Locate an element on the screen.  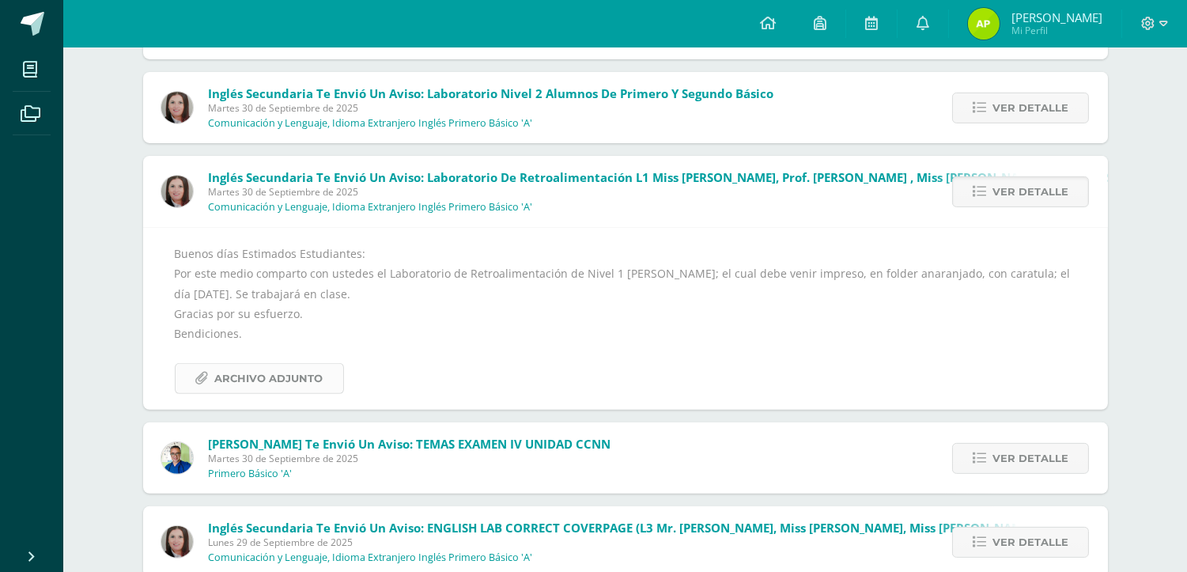
div: Buenos días Estimados Estudiantes: Por este medio comparto con ustedes el Laboratorio de Retroali... is located at coordinates (626, 319).